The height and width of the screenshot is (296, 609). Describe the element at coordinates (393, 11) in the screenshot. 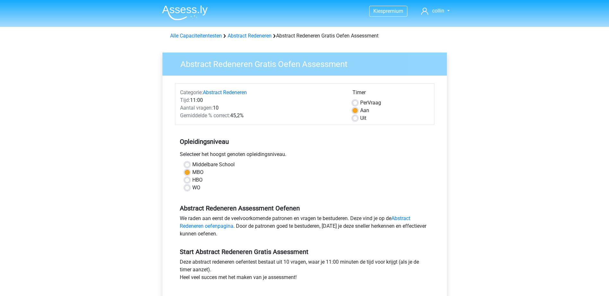

I see `span: premium` at that location.